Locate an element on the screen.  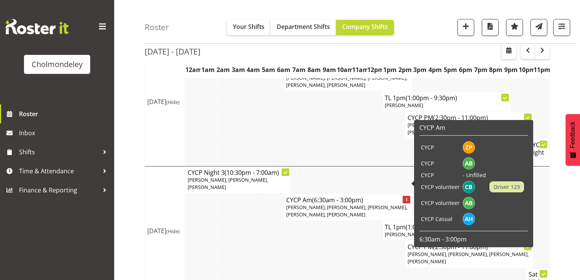
th: 8am is located at coordinates (314, 70).